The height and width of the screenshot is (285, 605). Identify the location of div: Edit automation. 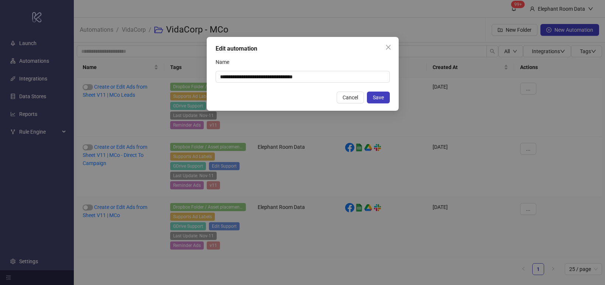
(303, 49).